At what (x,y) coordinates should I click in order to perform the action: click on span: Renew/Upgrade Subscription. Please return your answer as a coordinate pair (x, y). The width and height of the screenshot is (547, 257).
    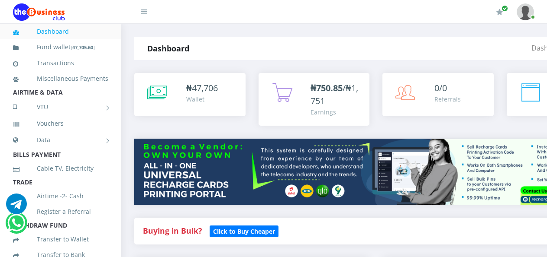
    Looking at the image, I should click on (504, 8).